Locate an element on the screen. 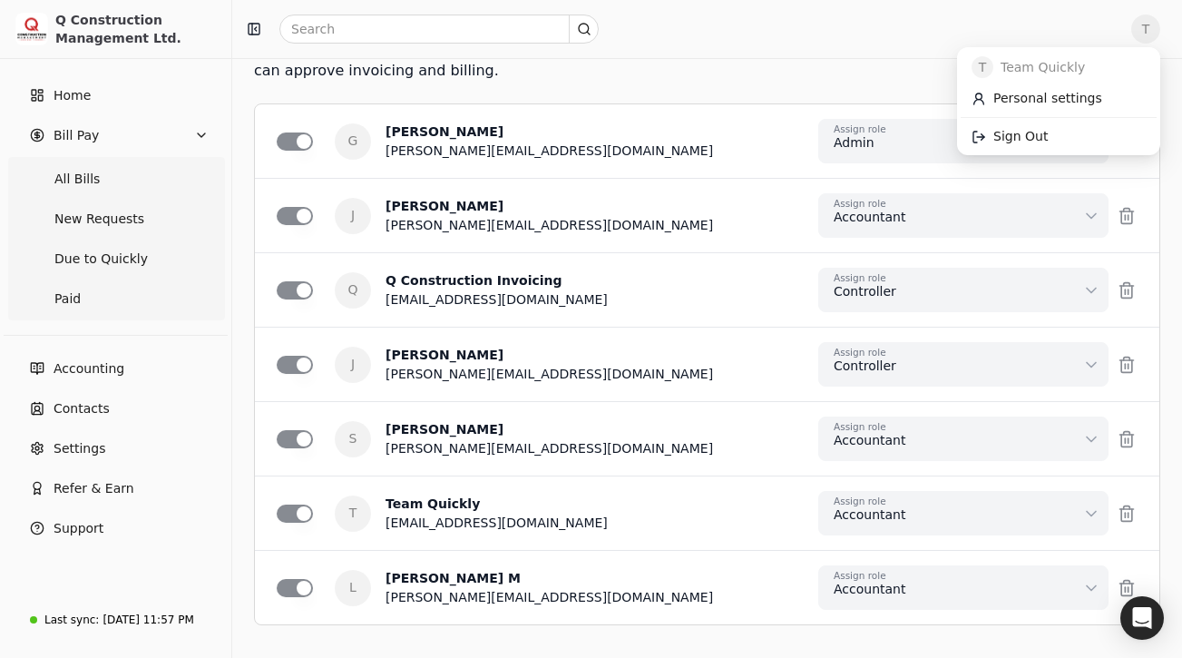 The image size is (1182, 658). span: Bill Pay is located at coordinates (76, 135).